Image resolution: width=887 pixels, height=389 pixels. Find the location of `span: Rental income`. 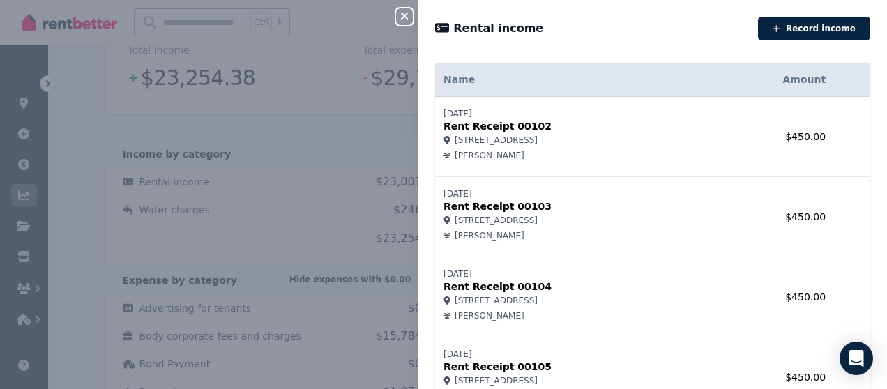

span: Rental income is located at coordinates (498, 29).